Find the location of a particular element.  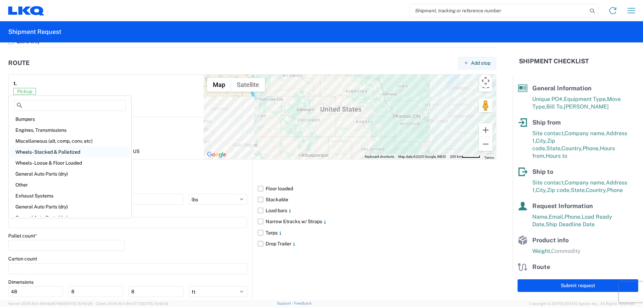

label: Stackable is located at coordinates (377, 200).